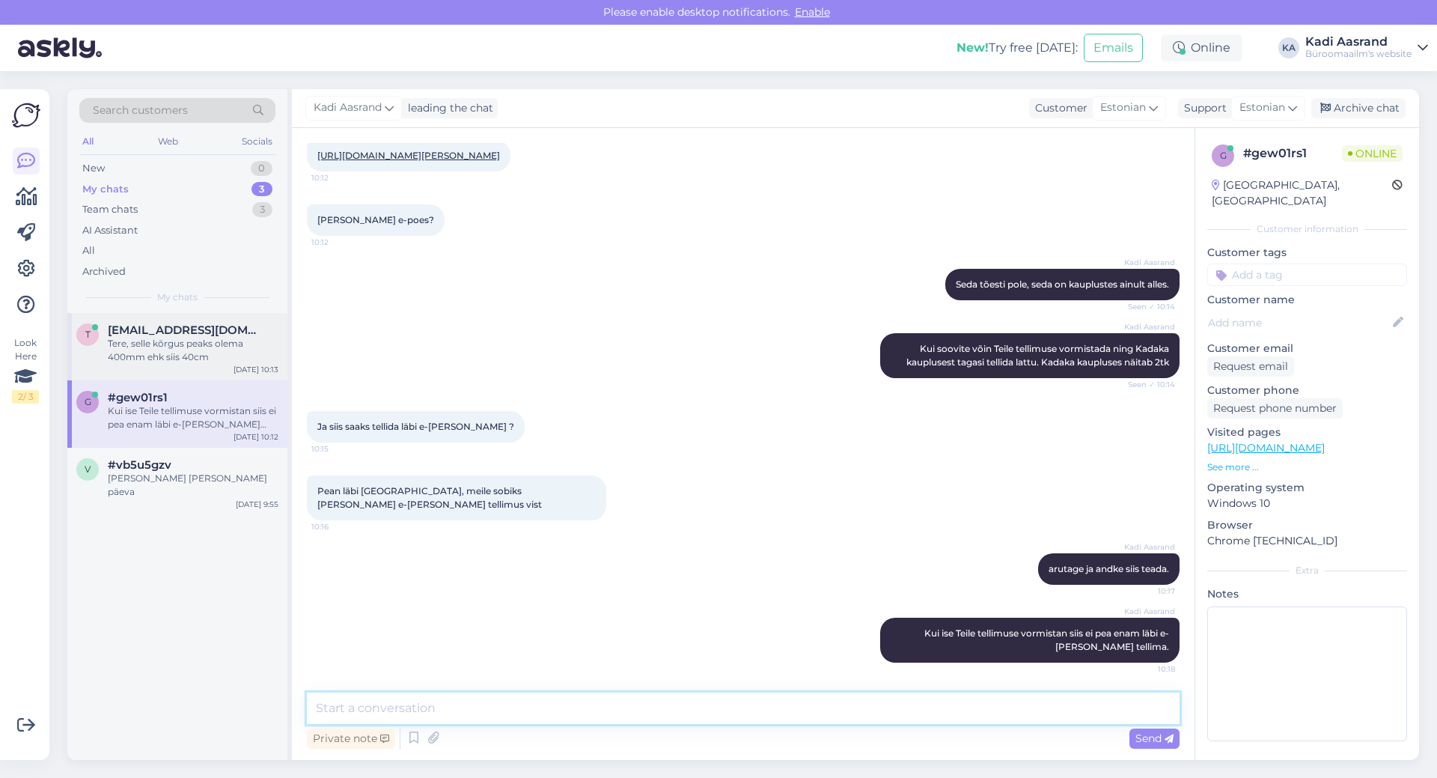 This screenshot has height=778, width=1437. Describe the element at coordinates (1109, 568) in the screenshot. I see `span: arutage ja andke siis teada.` at that location.